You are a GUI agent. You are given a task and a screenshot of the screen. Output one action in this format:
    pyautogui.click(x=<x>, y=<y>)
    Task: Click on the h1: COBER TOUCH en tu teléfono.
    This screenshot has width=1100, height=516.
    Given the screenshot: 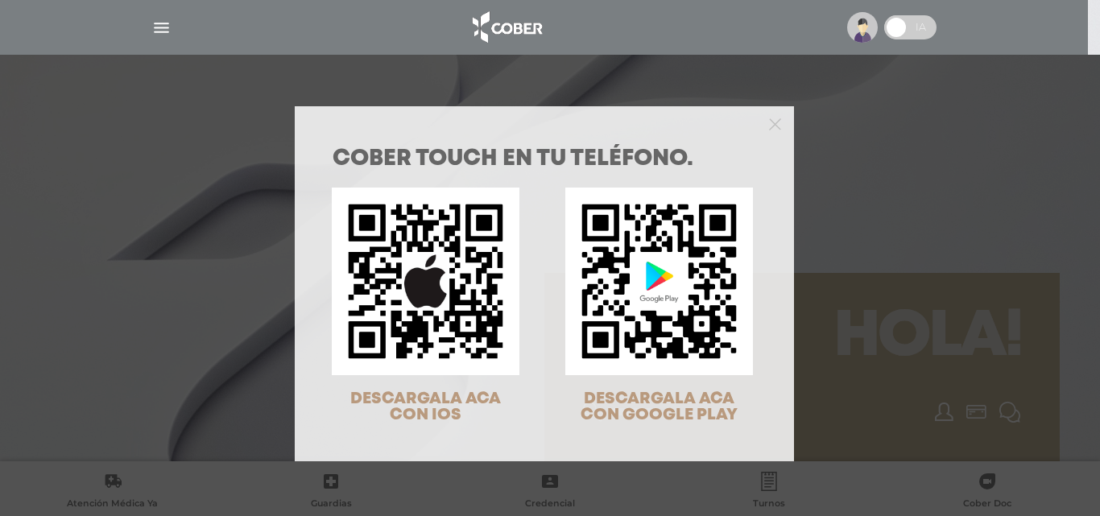 What is the action you would take?
    pyautogui.click(x=544, y=159)
    